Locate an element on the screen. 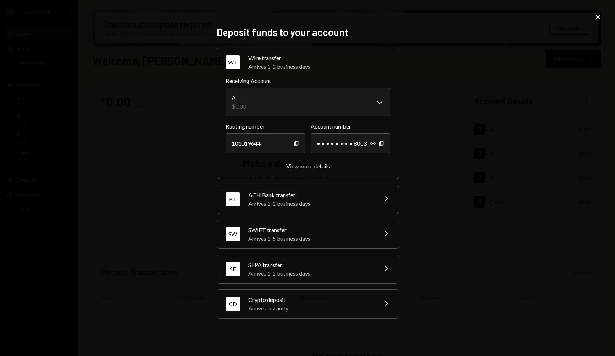  button: Receiving Account is located at coordinates (308, 102).